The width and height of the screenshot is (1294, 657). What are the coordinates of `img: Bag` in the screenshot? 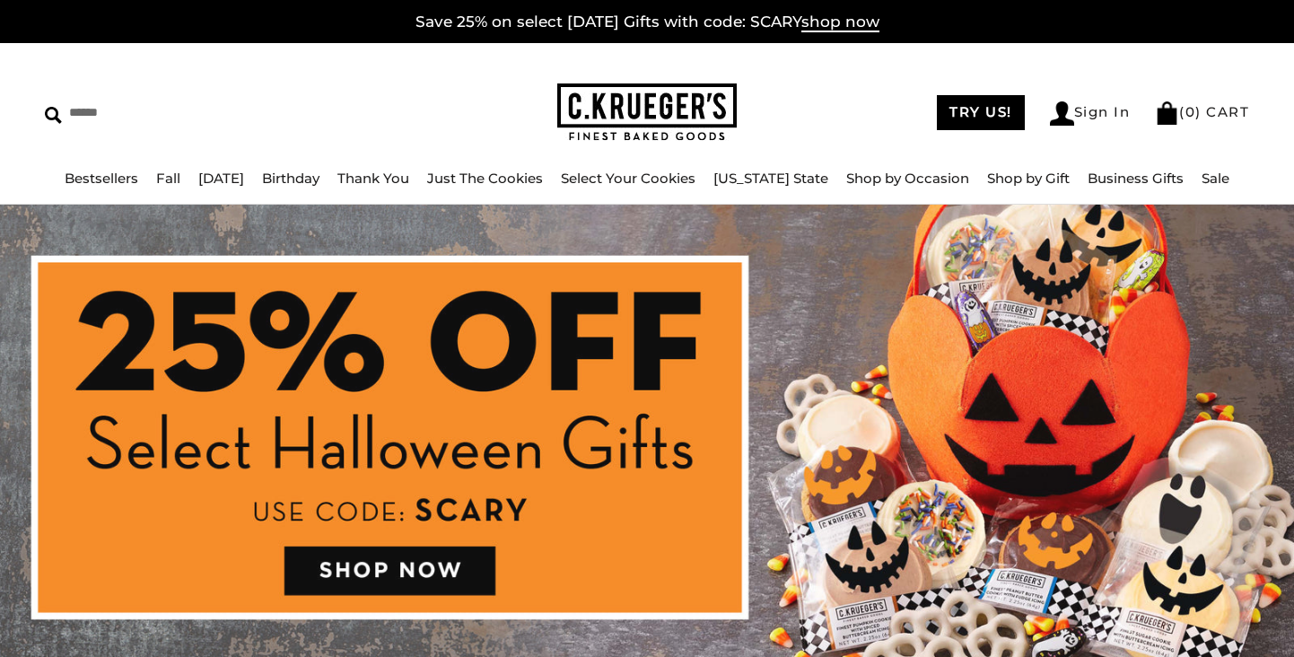 It's located at (1166, 113).